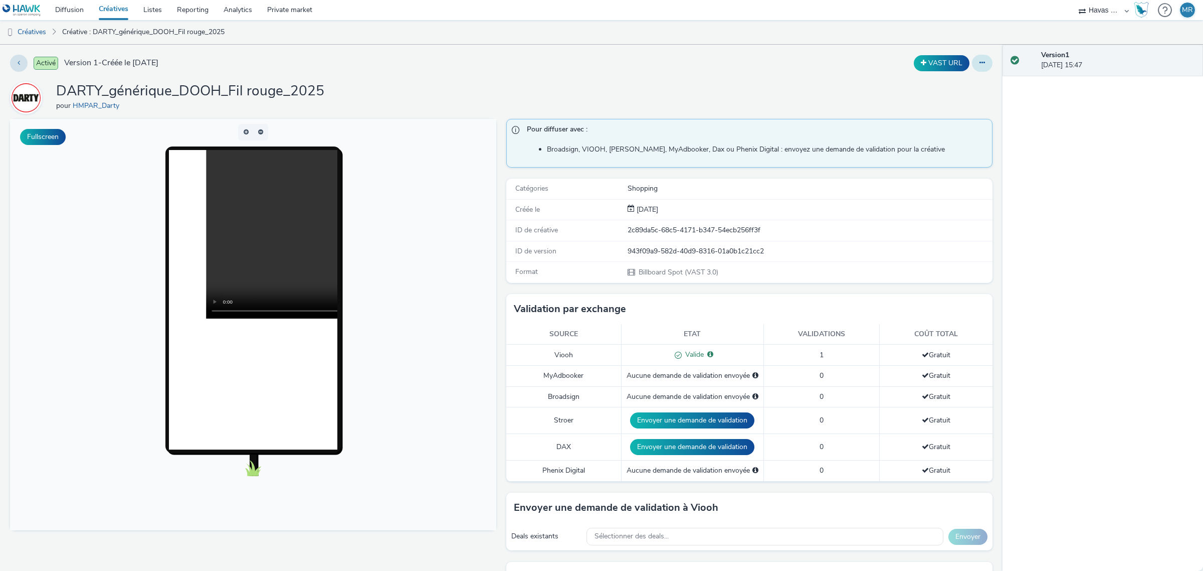 Image resolution: width=1203 pixels, height=571 pixels. What do you see at coordinates (46, 63) in the screenshot?
I see `span: Activé` at bounding box center [46, 63].